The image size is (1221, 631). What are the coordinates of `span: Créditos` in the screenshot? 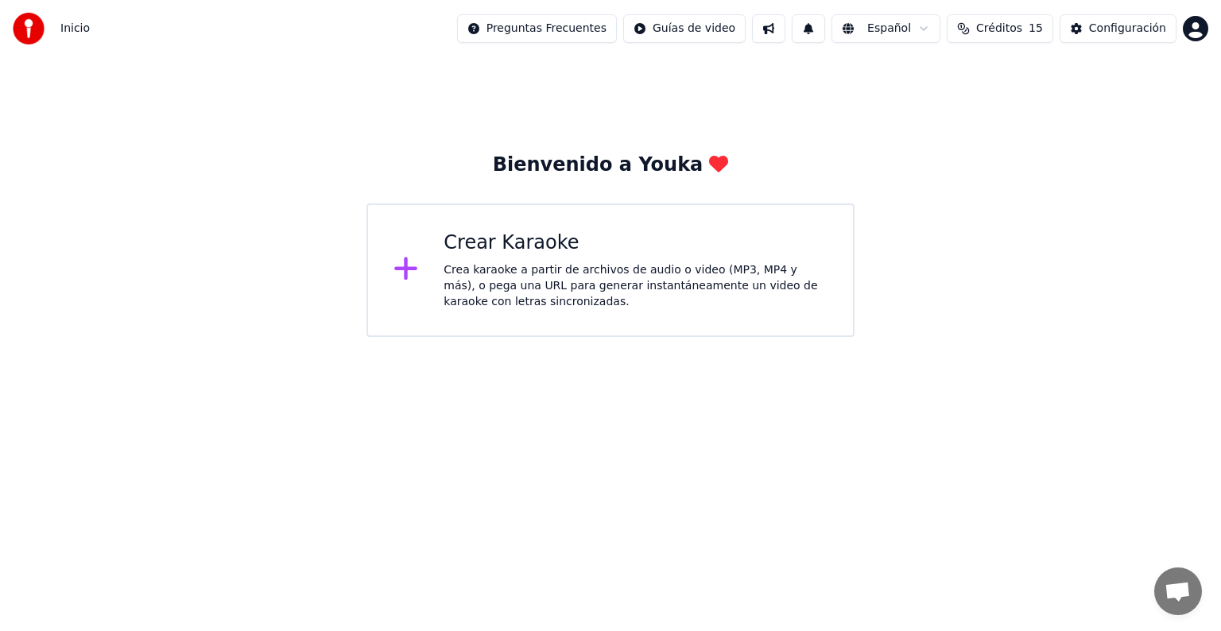 It's located at (999, 29).